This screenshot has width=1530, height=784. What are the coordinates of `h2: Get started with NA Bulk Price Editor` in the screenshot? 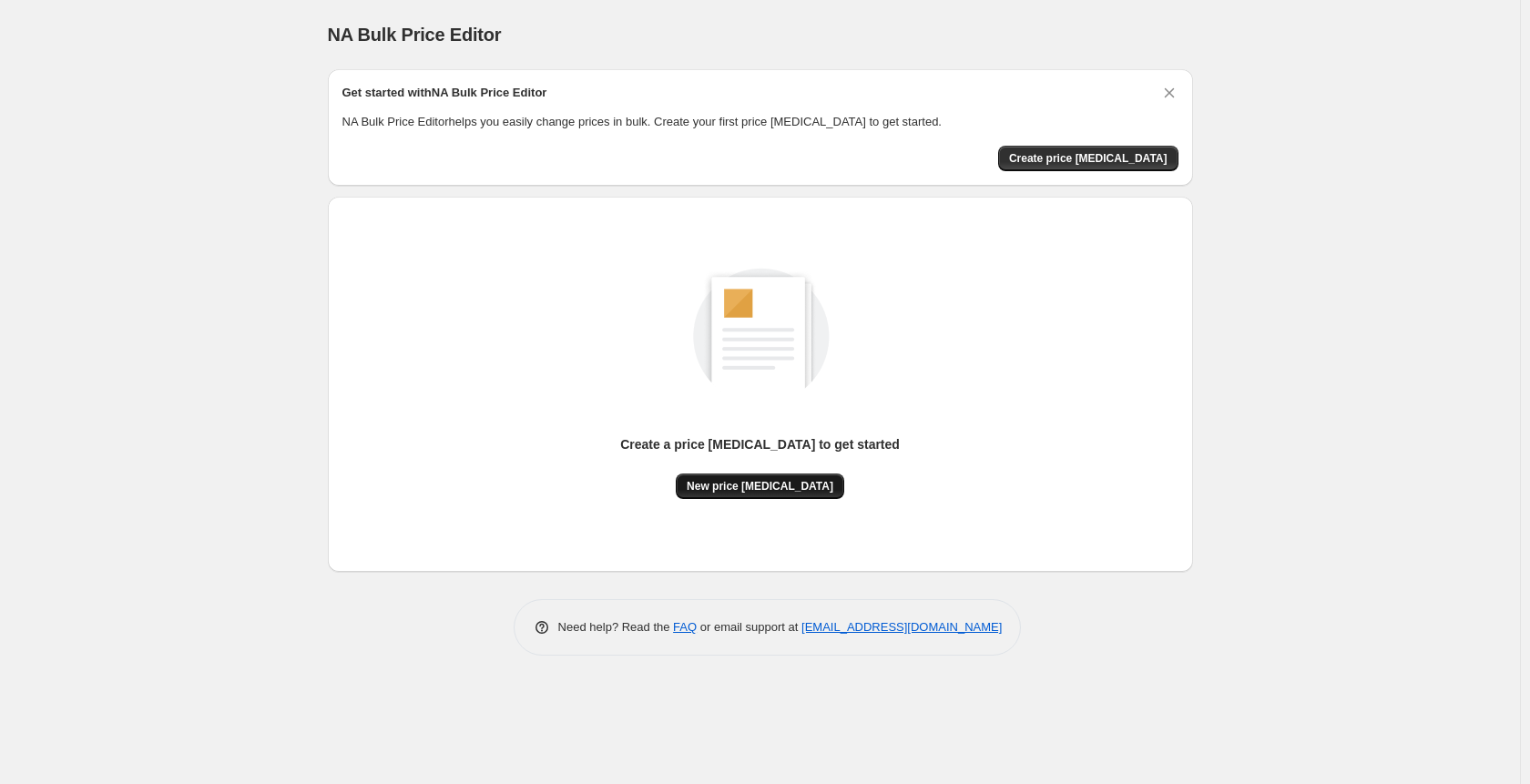 It's located at (444, 93).